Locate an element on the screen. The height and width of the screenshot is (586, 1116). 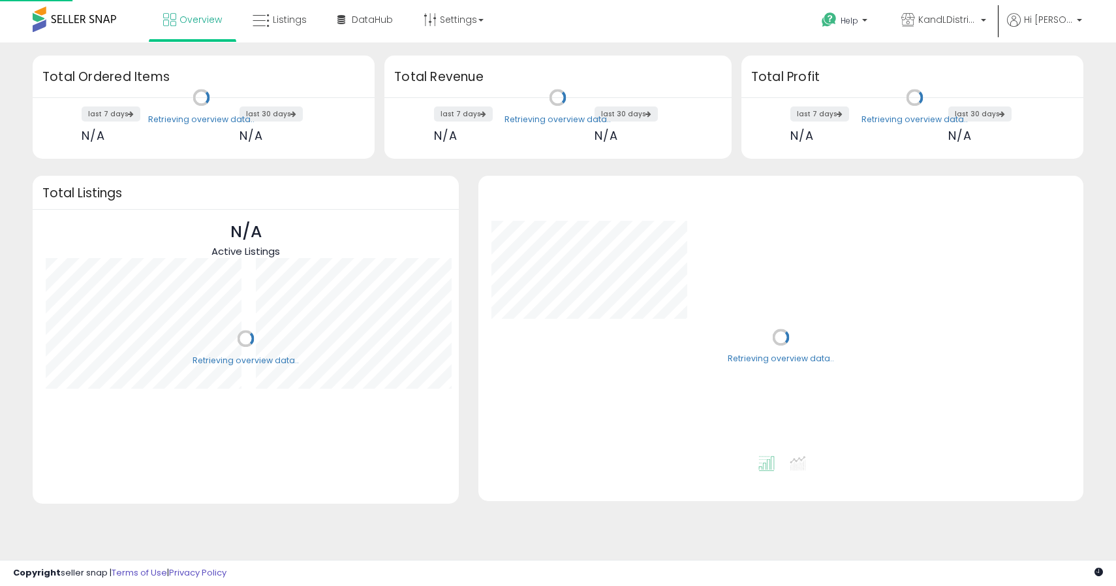
a: Terms of Use is located at coordinates (139, 572).